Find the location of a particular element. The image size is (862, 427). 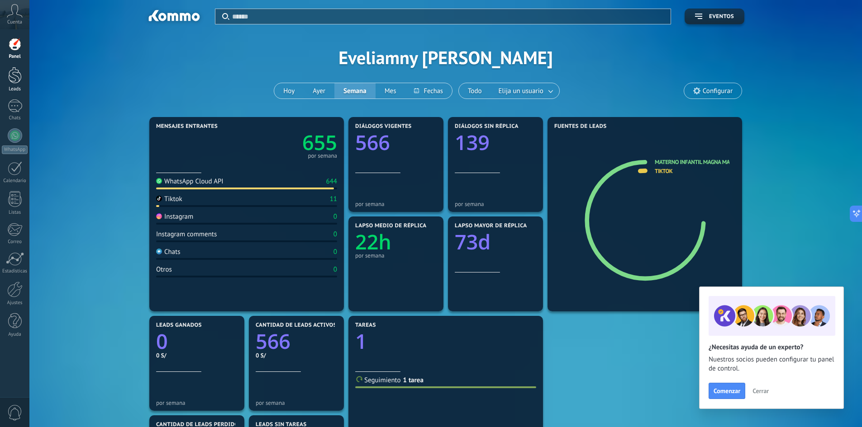

button: Elija un usuario is located at coordinates (525, 91).